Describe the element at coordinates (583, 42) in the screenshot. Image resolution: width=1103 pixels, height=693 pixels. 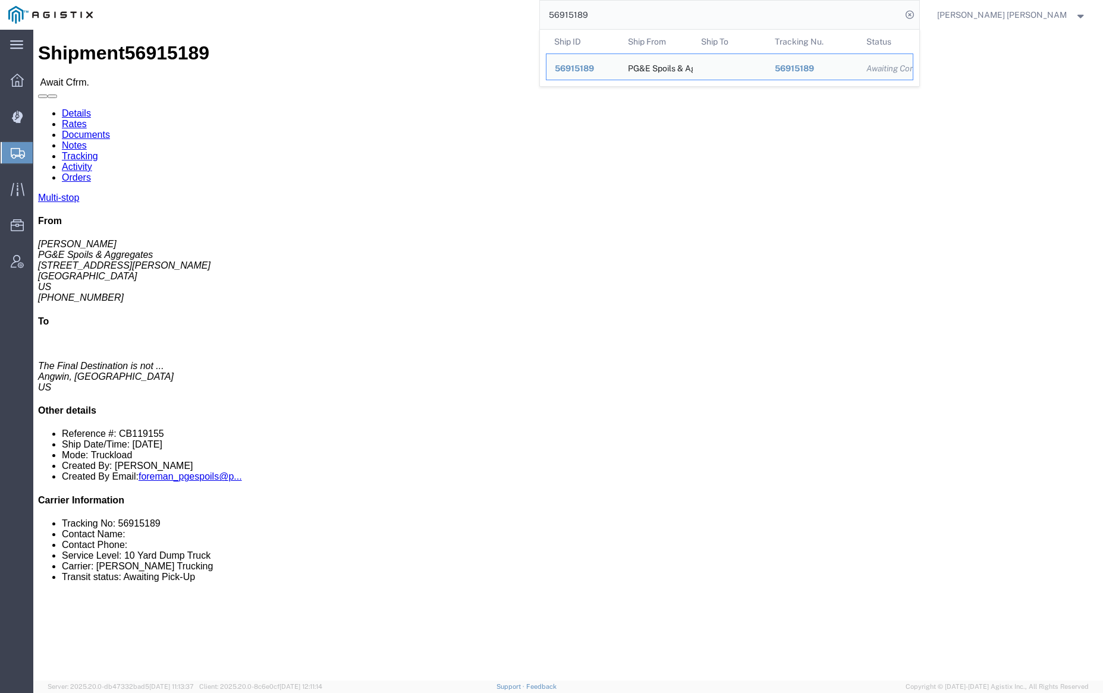
I see `th: Ship ID` at that location.